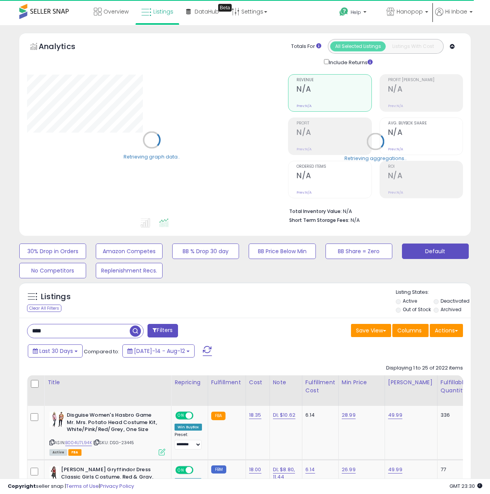  I want to click on span: Overview, so click(116, 12).